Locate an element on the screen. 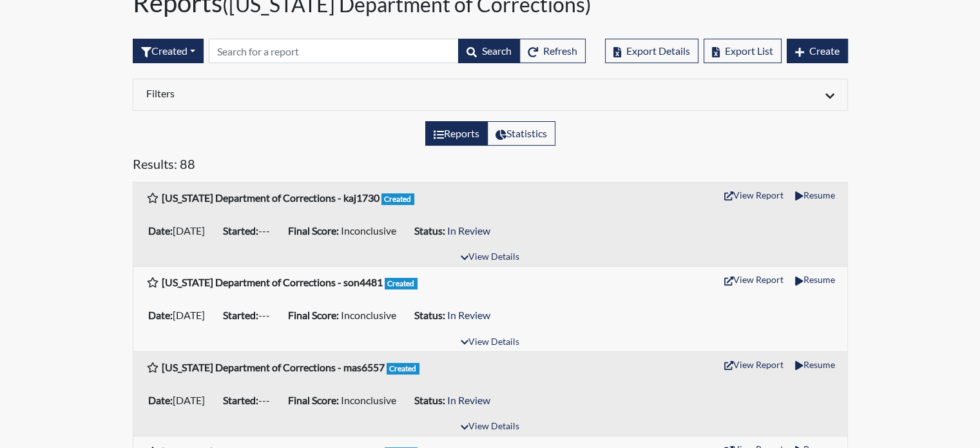 The image size is (980, 448). button: Created is located at coordinates (168, 51).